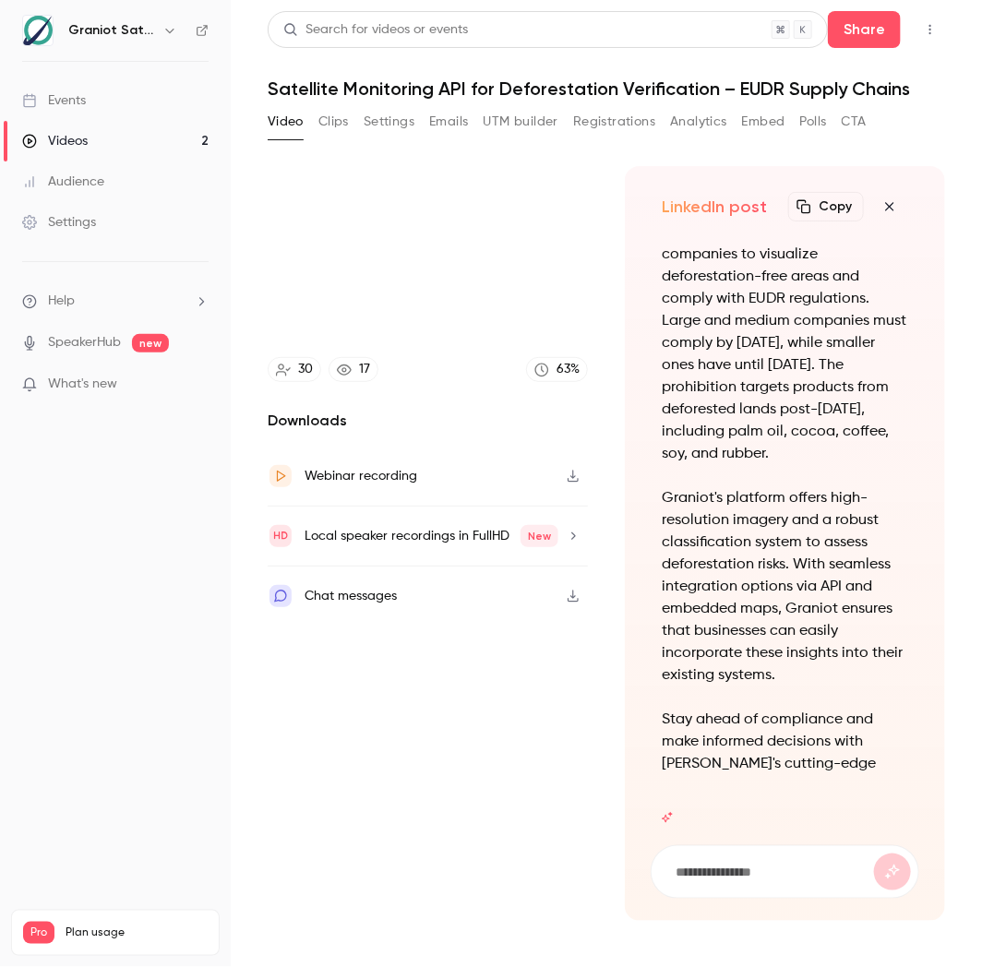 The image size is (982, 967). Describe the element at coordinates (539, 536) in the screenshot. I see `span: New` at that location.